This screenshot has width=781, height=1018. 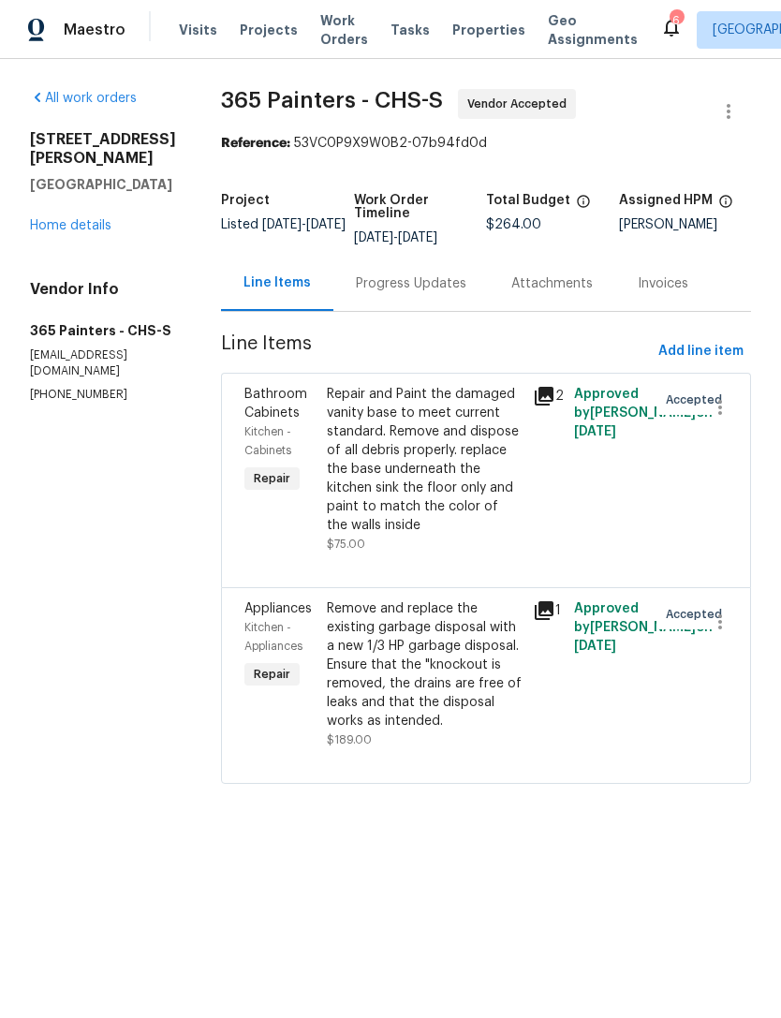 What do you see at coordinates (436, 351) in the screenshot?
I see `span: Line Items` at bounding box center [436, 351].